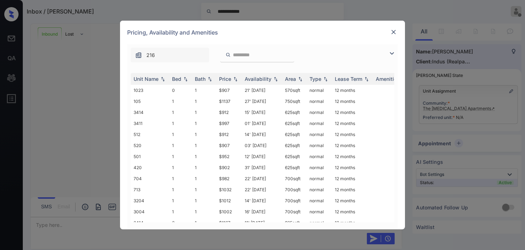  What do you see at coordinates (150, 112) in the screenshot?
I see `td: 3414` at bounding box center [150, 112].